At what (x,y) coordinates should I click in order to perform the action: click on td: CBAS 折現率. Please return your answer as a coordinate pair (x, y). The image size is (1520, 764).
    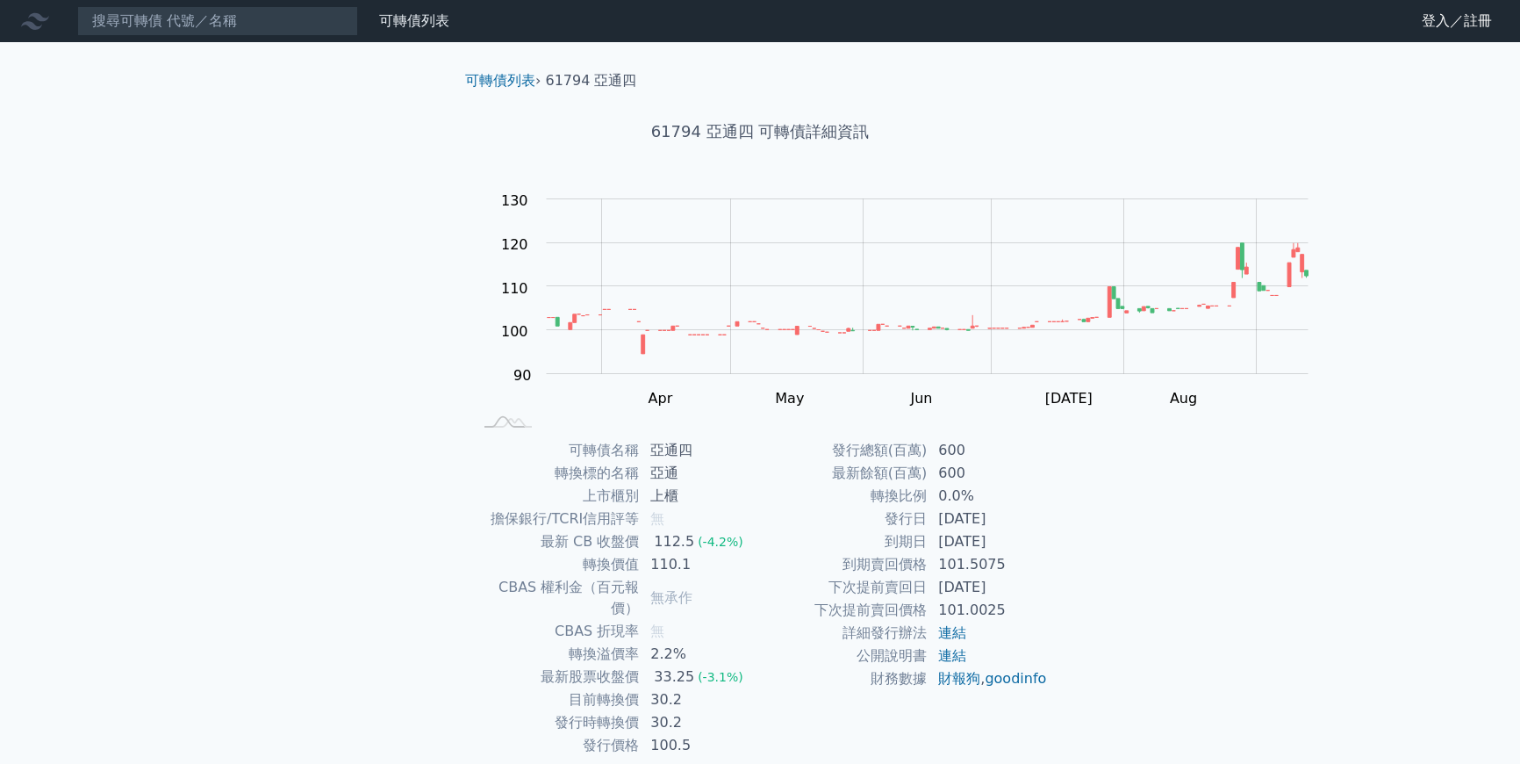
    Looking at the image, I should click on (556, 631).